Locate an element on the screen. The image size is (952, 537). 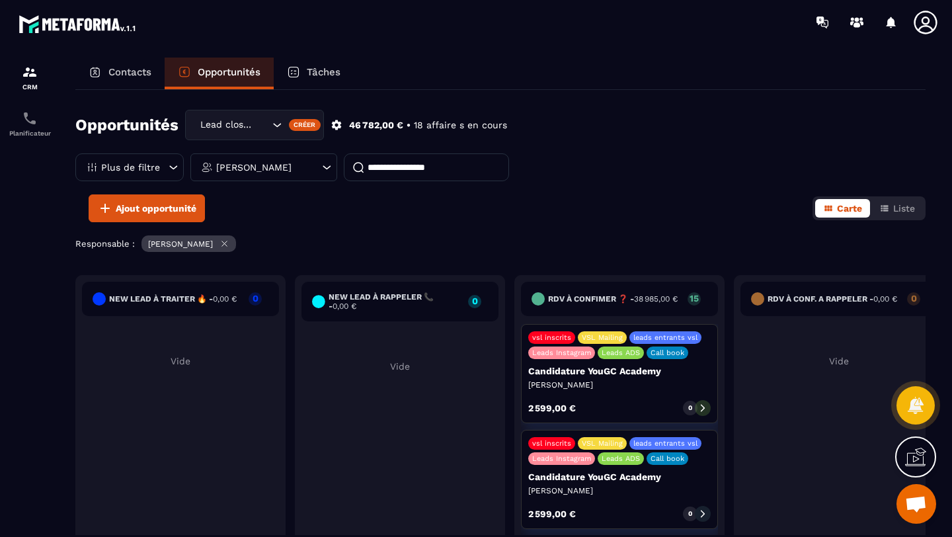
p: CRM is located at coordinates (30, 87).